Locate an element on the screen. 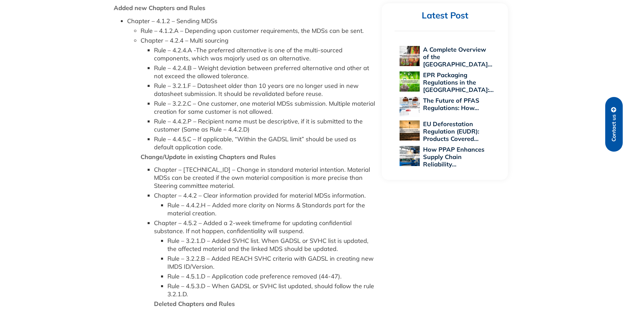 This screenshot has width=623, height=310. strong: Change/Update in existing Chapters and Rules is located at coordinates (208, 157).